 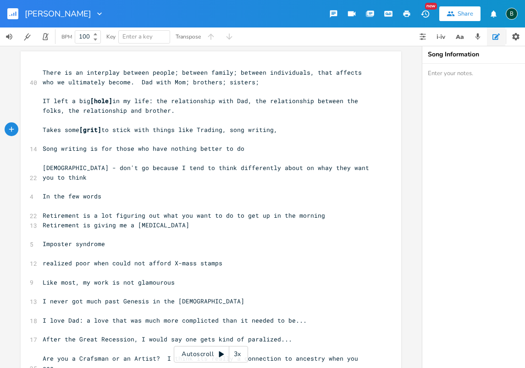 What do you see at coordinates (202, 105) in the screenshot?
I see `span: IT left a big in my life: the relationship with Dad, the relationship between the folks, the rela...` at bounding box center [202, 105].